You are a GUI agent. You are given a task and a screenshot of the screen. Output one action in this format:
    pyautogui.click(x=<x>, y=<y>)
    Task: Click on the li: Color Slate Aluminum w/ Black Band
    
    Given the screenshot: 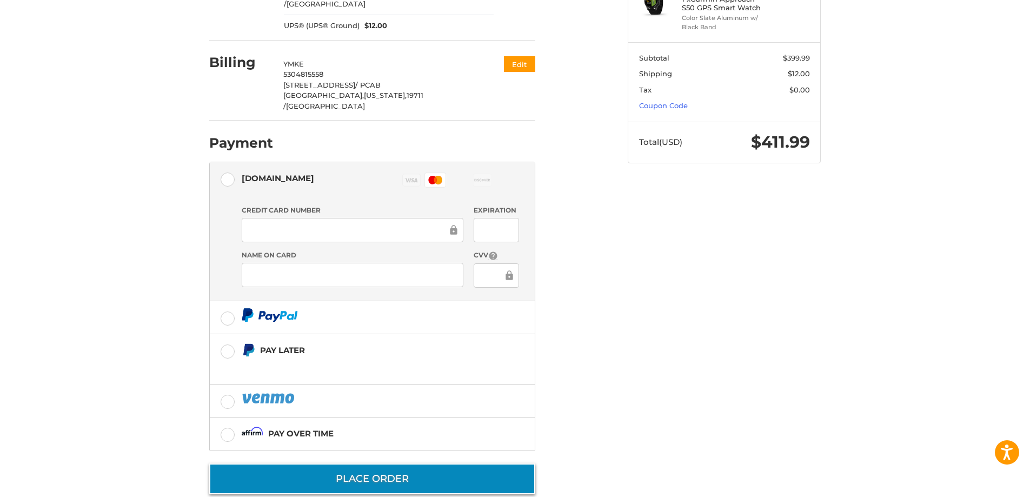 What is the action you would take?
    pyautogui.click(x=723, y=22)
    